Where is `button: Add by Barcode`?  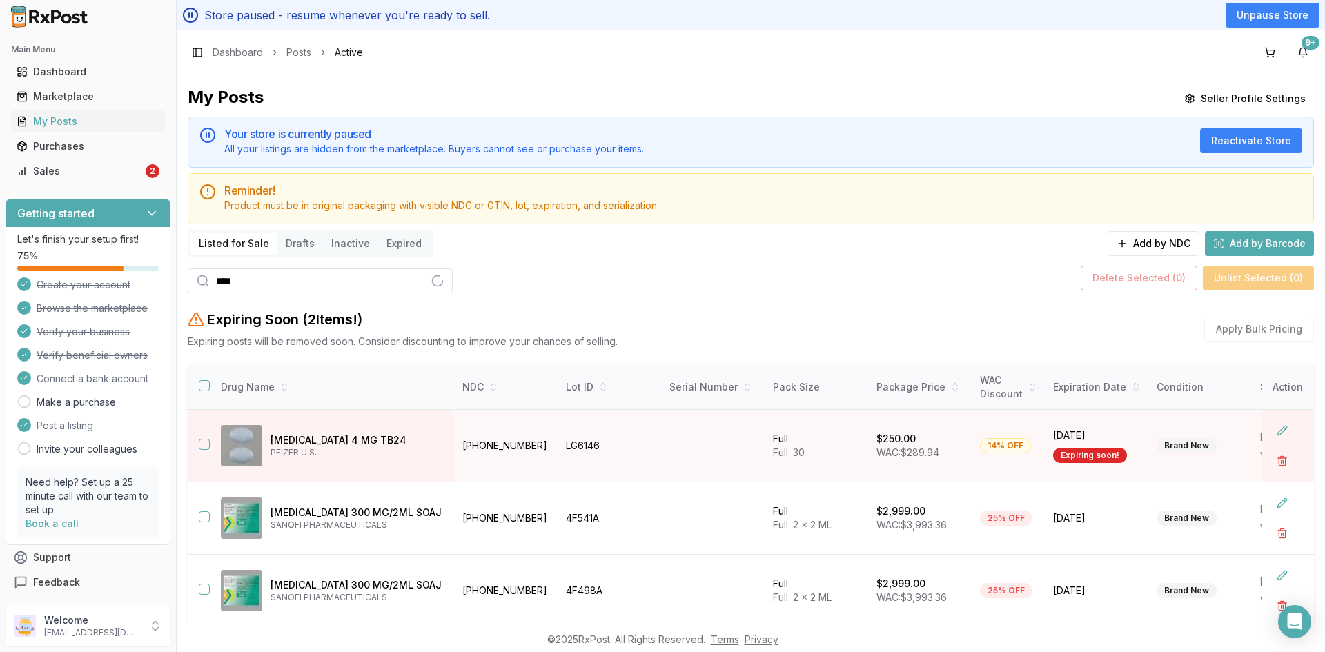 button: Add by Barcode is located at coordinates (1259, 244).